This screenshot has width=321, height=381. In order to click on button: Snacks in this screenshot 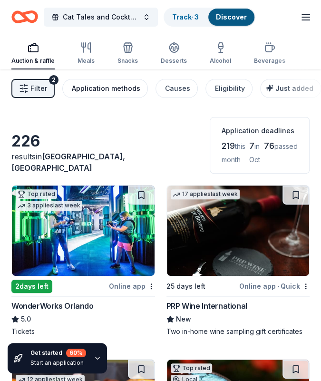, I will do `click(127, 54)`.